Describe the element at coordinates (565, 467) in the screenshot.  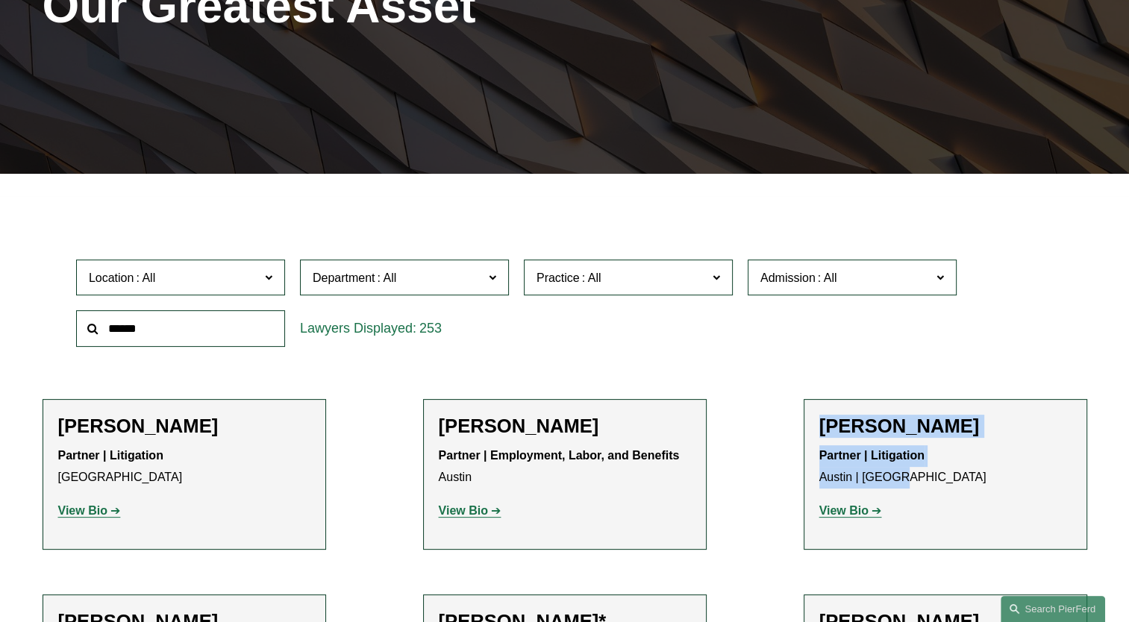
I see `p: Austin` at that location.